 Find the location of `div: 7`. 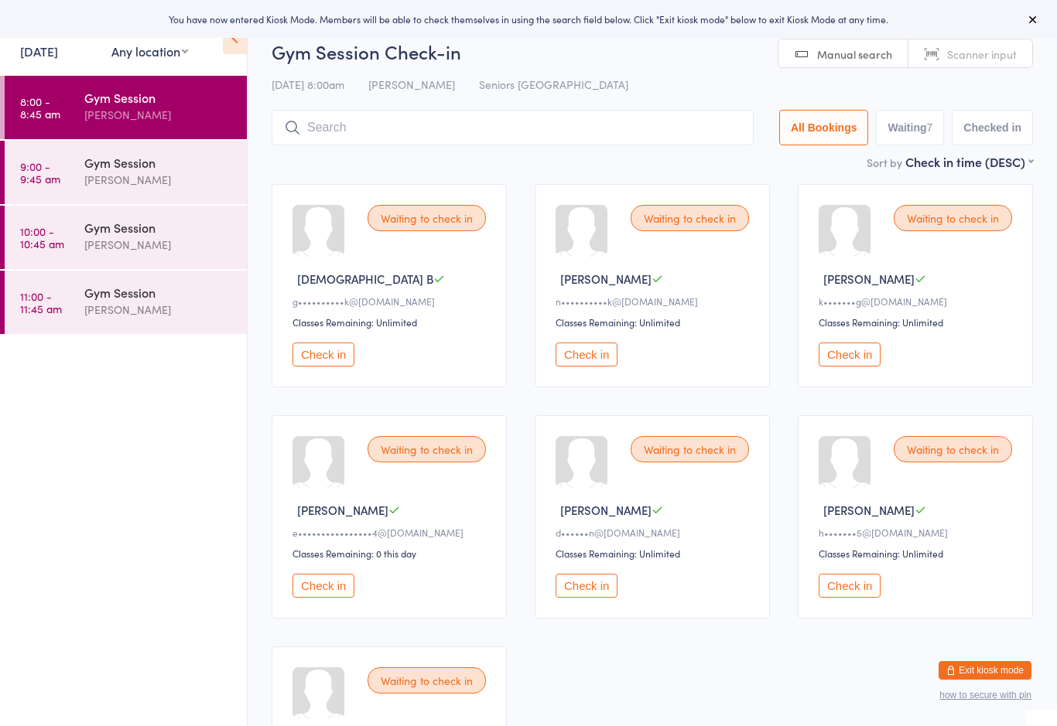

div: 7 is located at coordinates (930, 128).